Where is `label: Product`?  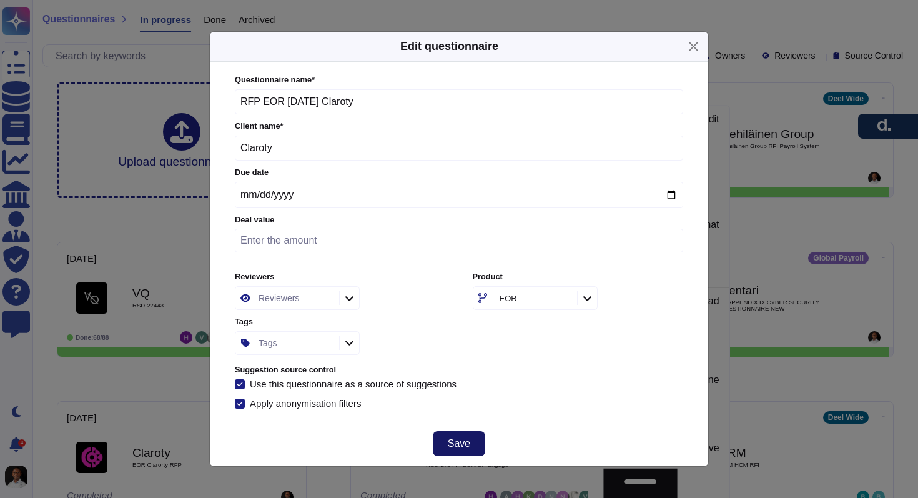 label: Product is located at coordinates (578, 277).